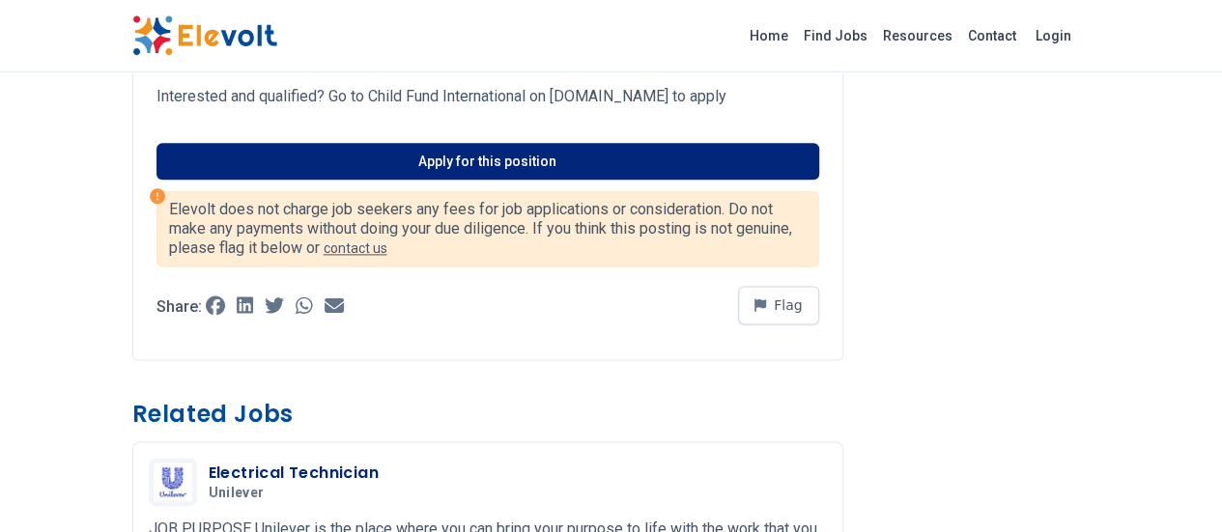 The width and height of the screenshot is (1222, 532). I want to click on h3: Related Jobs, so click(488, 415).